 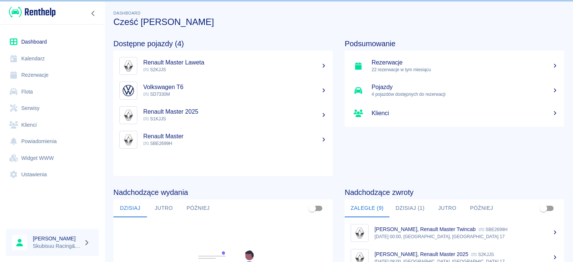 What do you see at coordinates (52, 175) in the screenshot?
I see `a: Ustawienia` at bounding box center [52, 175].